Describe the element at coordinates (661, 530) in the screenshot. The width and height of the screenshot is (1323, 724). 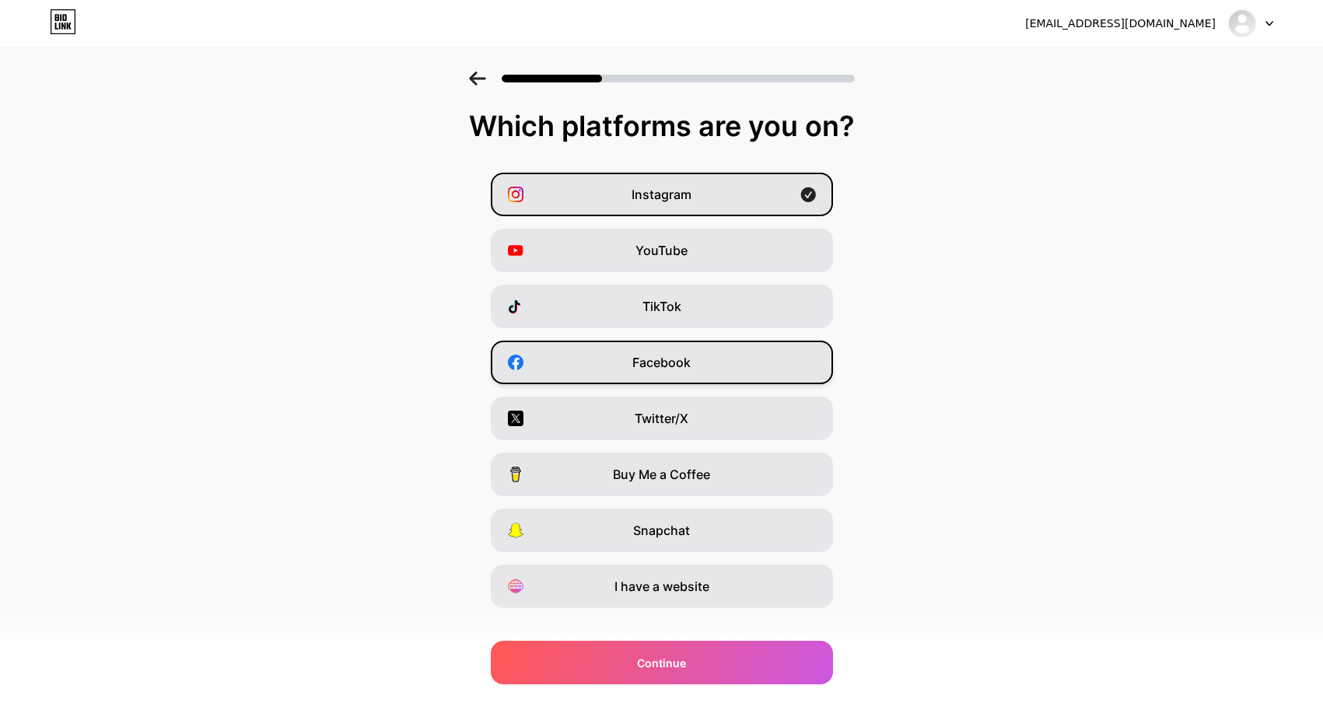
I see `span: Snapchat` at that location.